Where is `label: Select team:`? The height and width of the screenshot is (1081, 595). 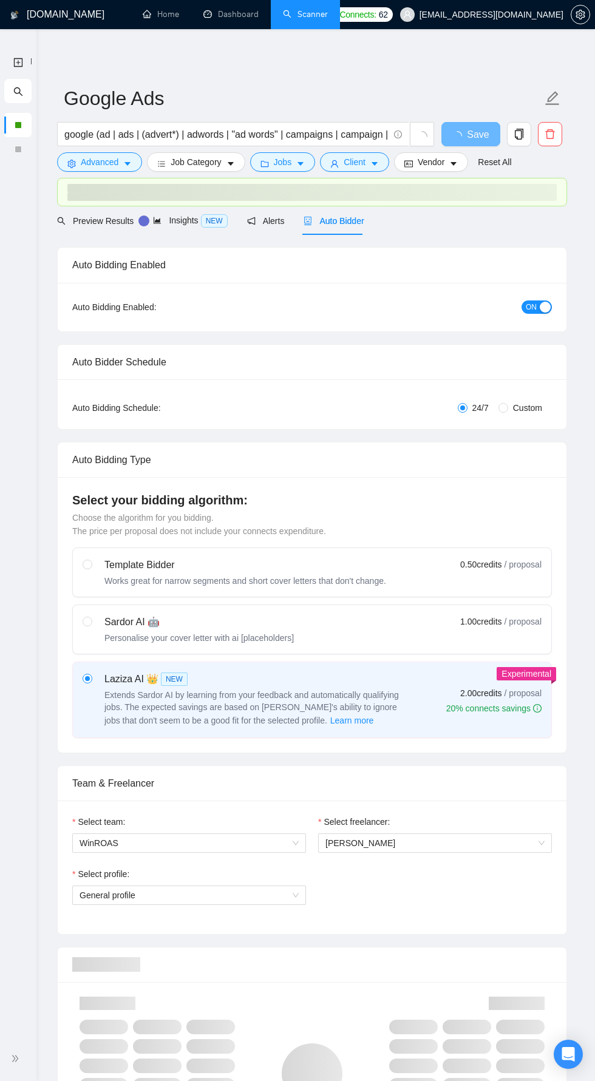
label: Select team: is located at coordinates (98, 822).